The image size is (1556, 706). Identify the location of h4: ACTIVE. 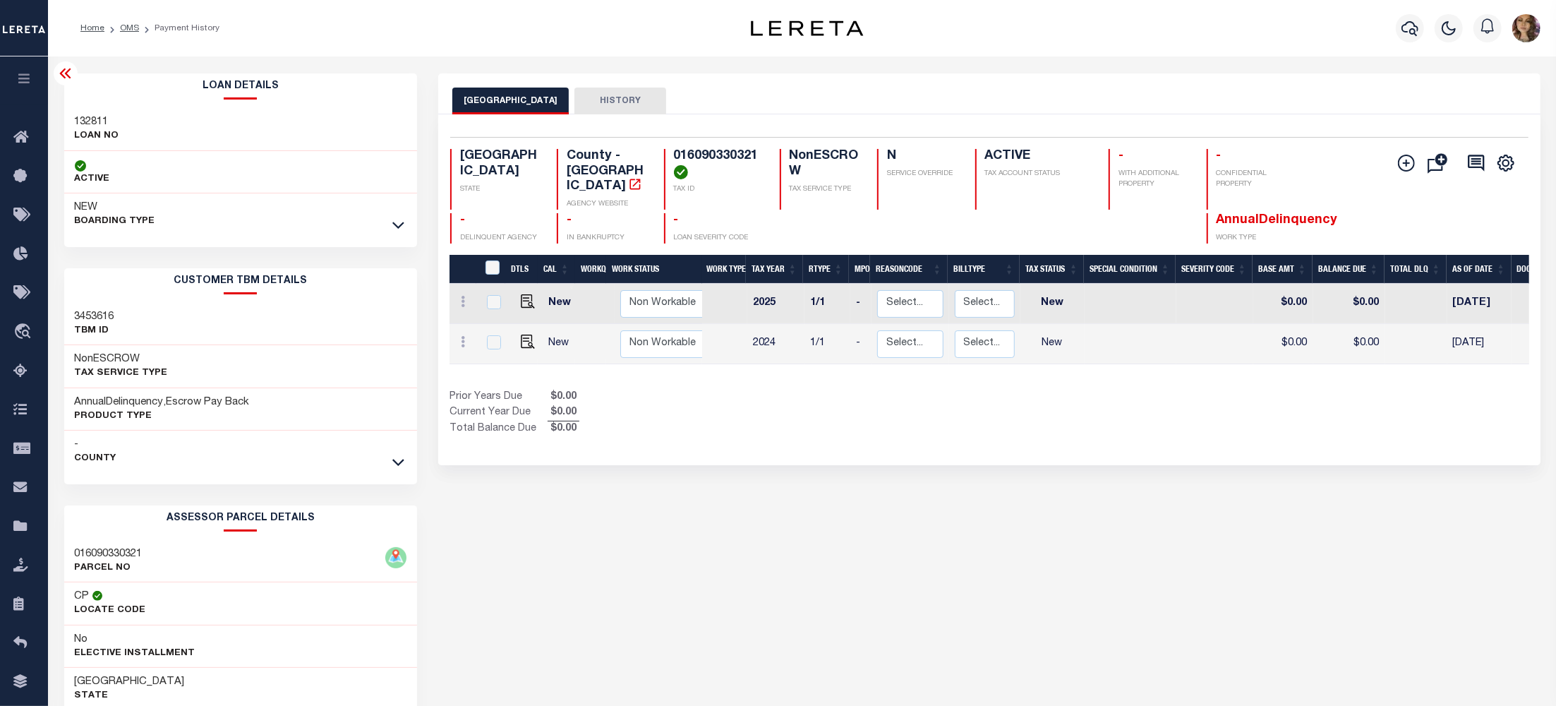
(1038, 157).